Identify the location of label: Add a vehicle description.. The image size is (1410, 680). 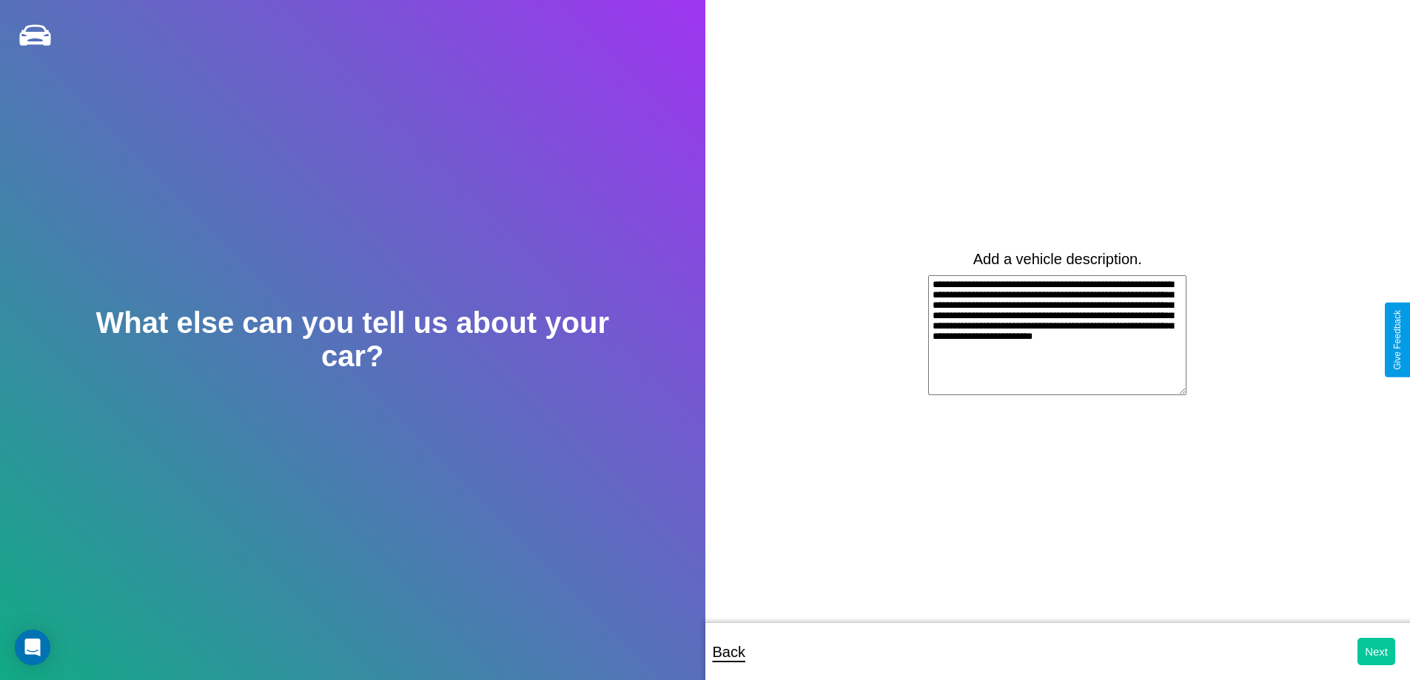
(1058, 259).